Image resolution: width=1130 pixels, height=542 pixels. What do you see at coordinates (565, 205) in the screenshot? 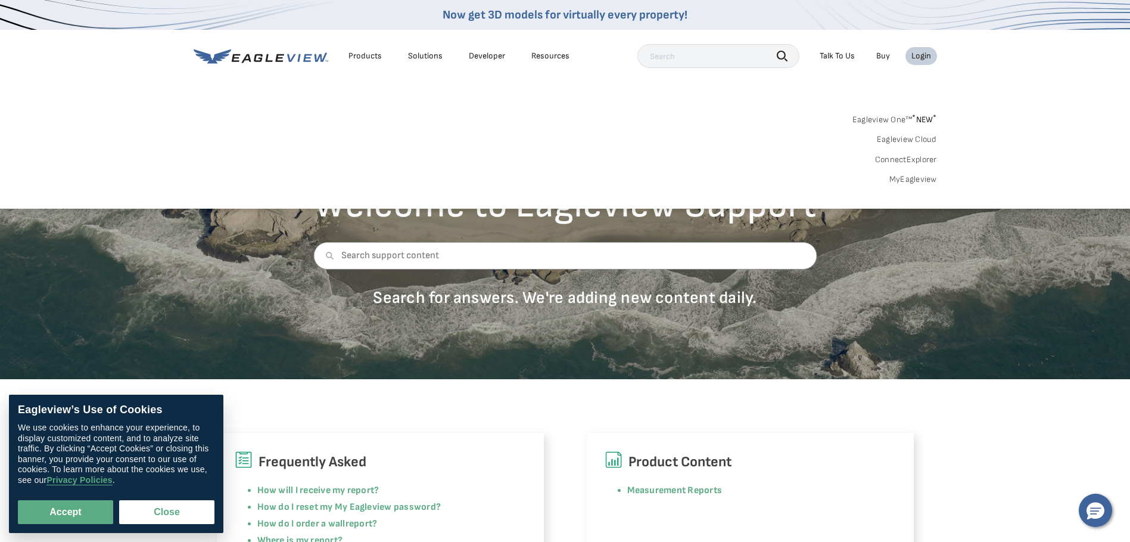
I see `h2: Welcome to Eagleview Support` at bounding box center [565, 205].